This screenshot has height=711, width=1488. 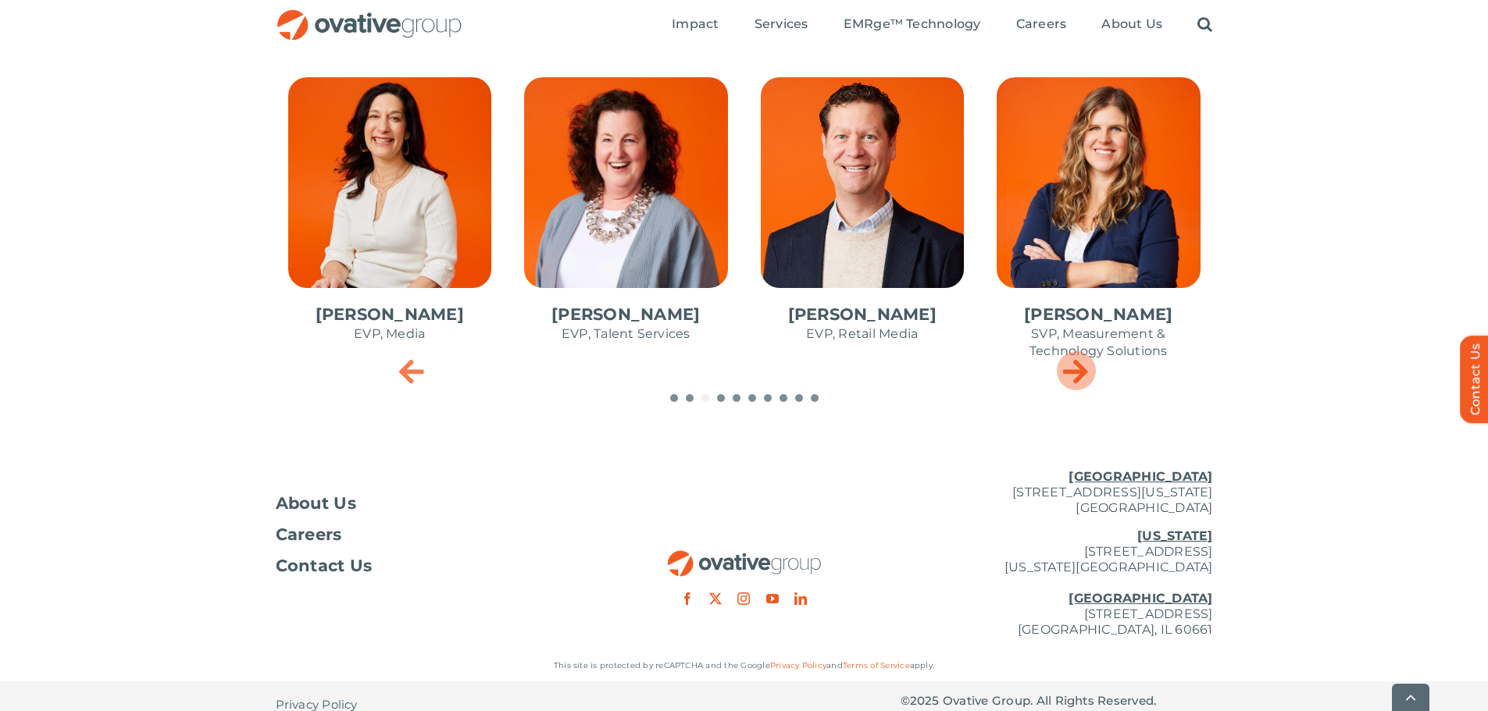 I want to click on a: Privacy Policy, so click(x=798, y=665).